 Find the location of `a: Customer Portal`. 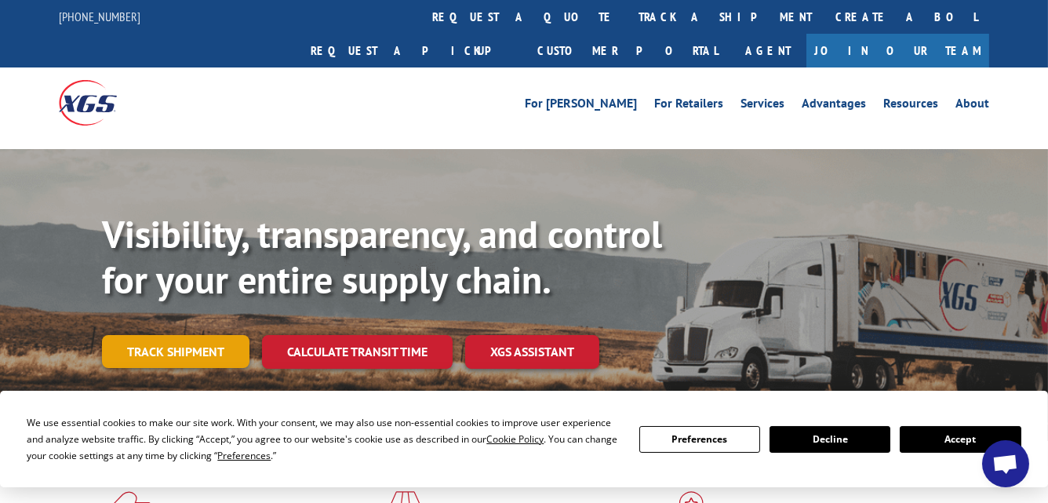

a: Customer Portal is located at coordinates (628, 50).